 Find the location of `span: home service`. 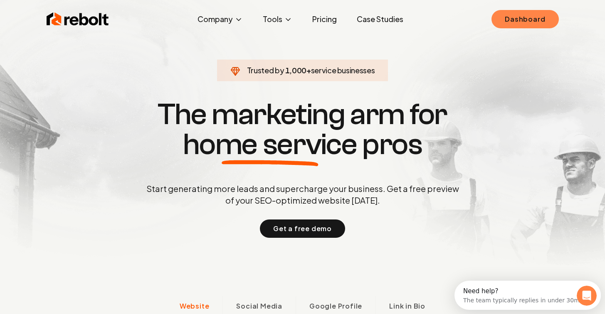

span: home service is located at coordinates (270, 144).